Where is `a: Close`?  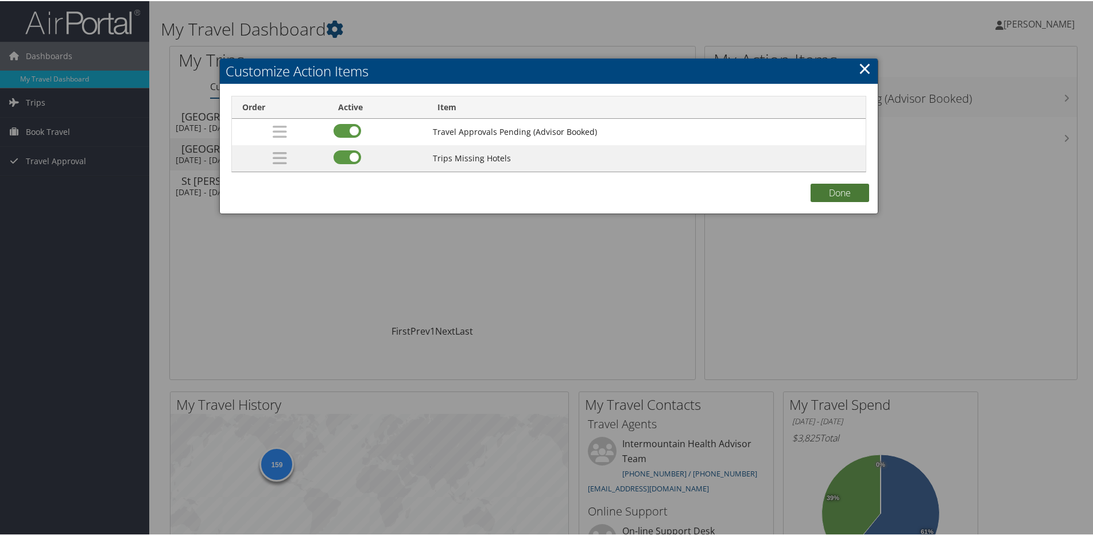 a: Close is located at coordinates (865, 67).